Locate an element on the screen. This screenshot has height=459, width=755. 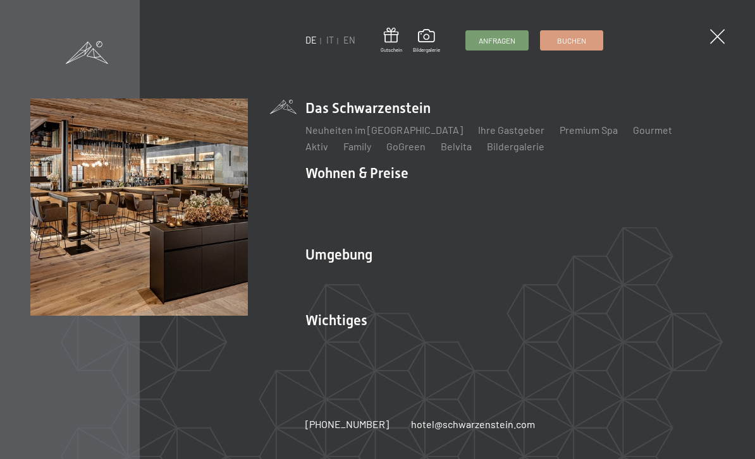
a: Anfragen is located at coordinates (497, 40).